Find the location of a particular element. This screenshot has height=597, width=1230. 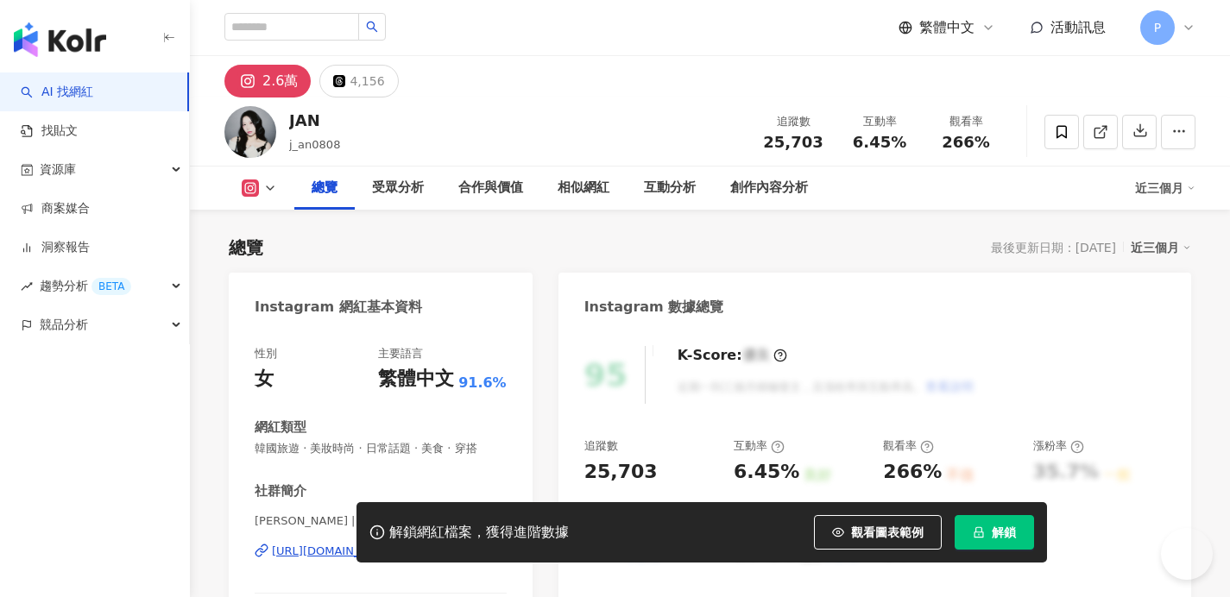

div: 漲粉率 is located at coordinates (1058, 446).